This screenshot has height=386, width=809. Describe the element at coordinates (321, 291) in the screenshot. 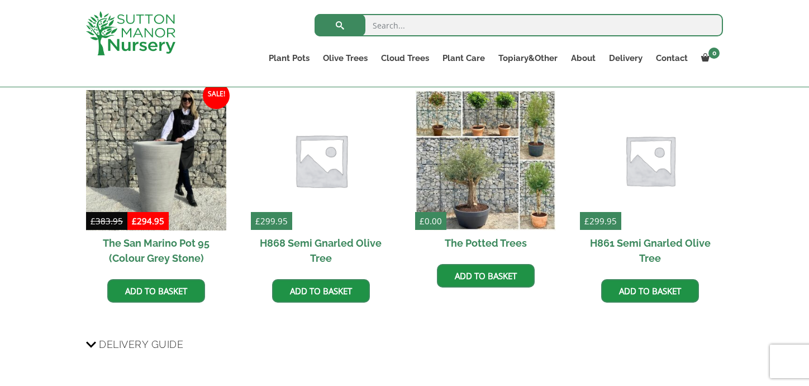

I see `a: Add to basket: “H868 Semi Gnarled Olive Tree”` at that location.